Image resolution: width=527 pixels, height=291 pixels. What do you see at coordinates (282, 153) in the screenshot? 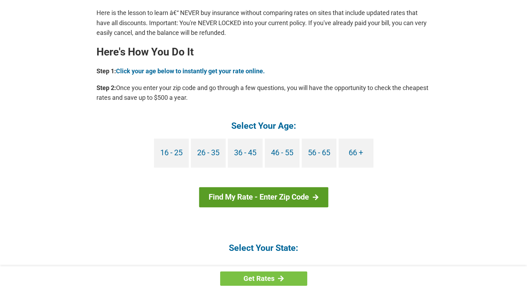
I see `a: 46 - 55` at bounding box center [282, 153].